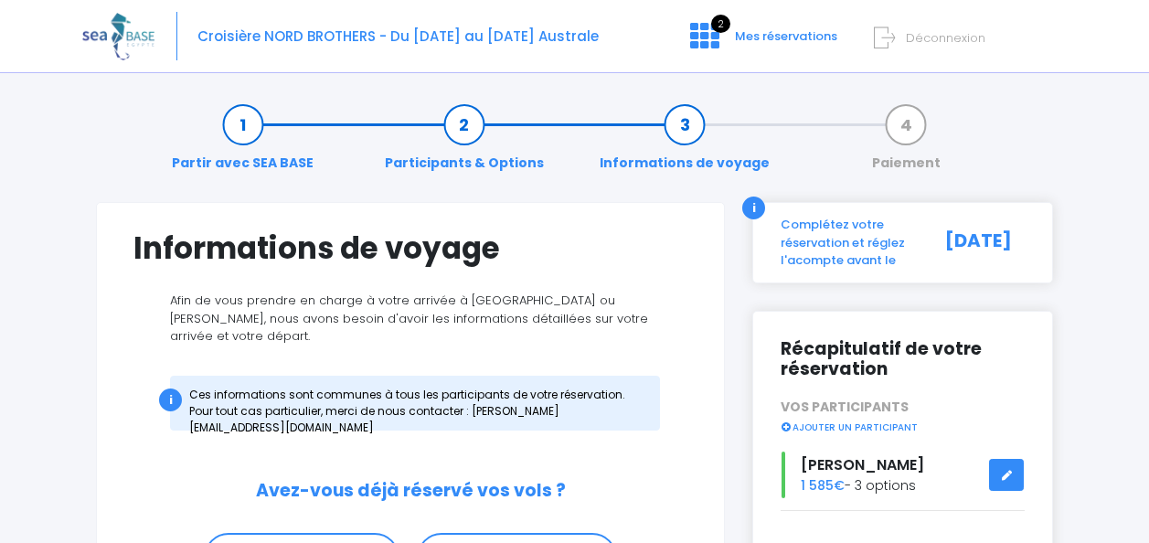 This screenshot has height=543, width=1149. What do you see at coordinates (945, 37) in the screenshot?
I see `span: Déconnexion` at bounding box center [945, 37].